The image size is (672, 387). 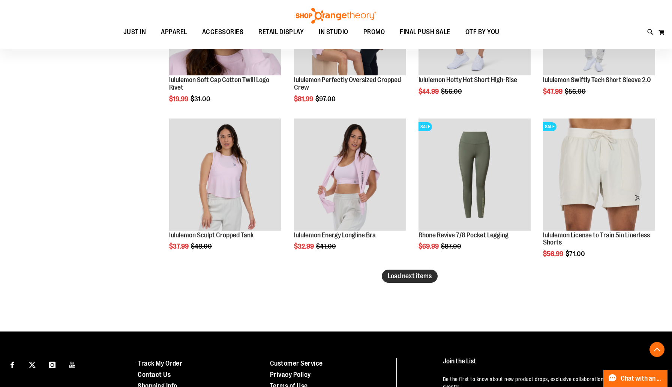 I want to click on a: Visit our X page, so click(x=32, y=364).